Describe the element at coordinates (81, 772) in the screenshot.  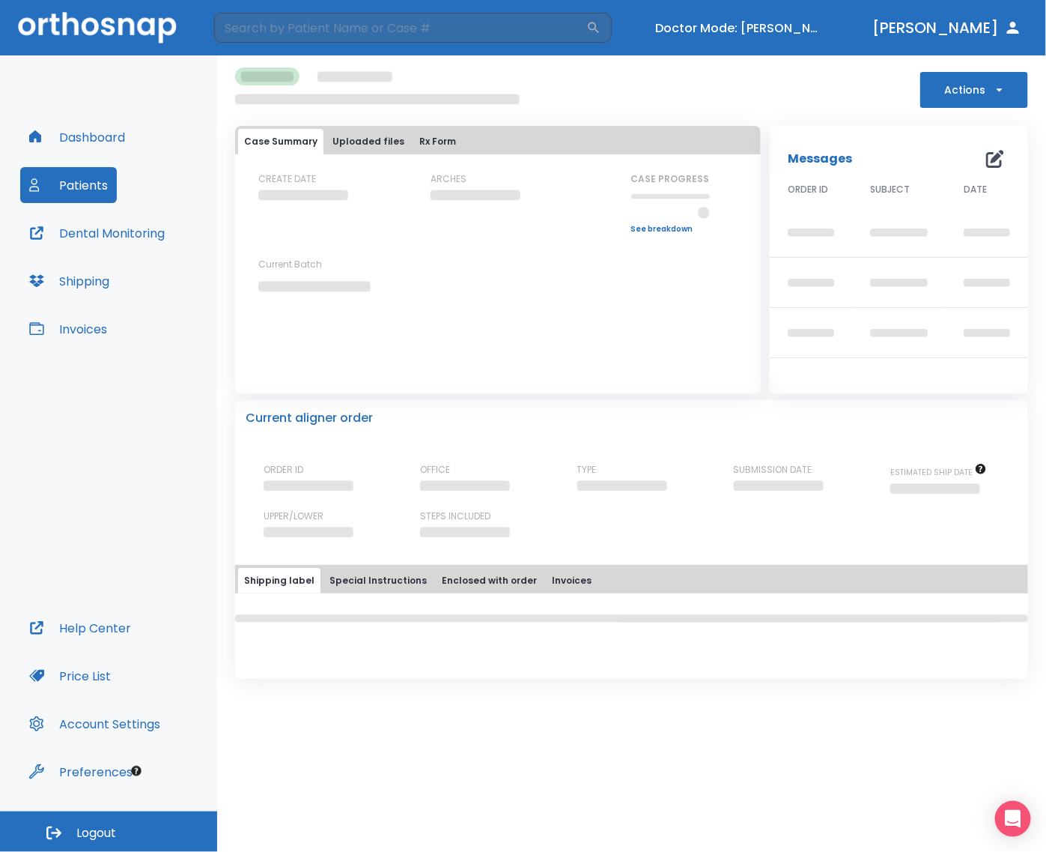
I see `a: Preferences` at that location.